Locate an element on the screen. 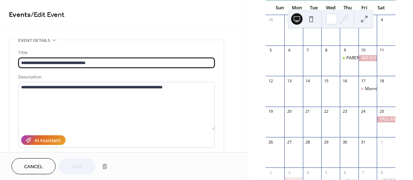 The width and height of the screenshot is (413, 180). div: 9 is located at coordinates (345, 50).